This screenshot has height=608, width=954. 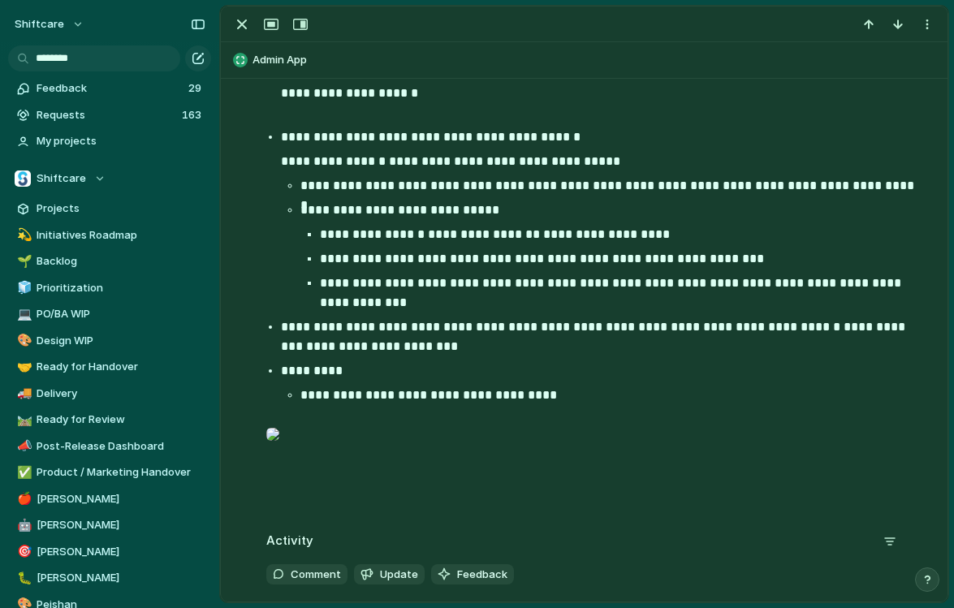 I want to click on div: 🤝Ready for Handover, so click(x=110, y=367).